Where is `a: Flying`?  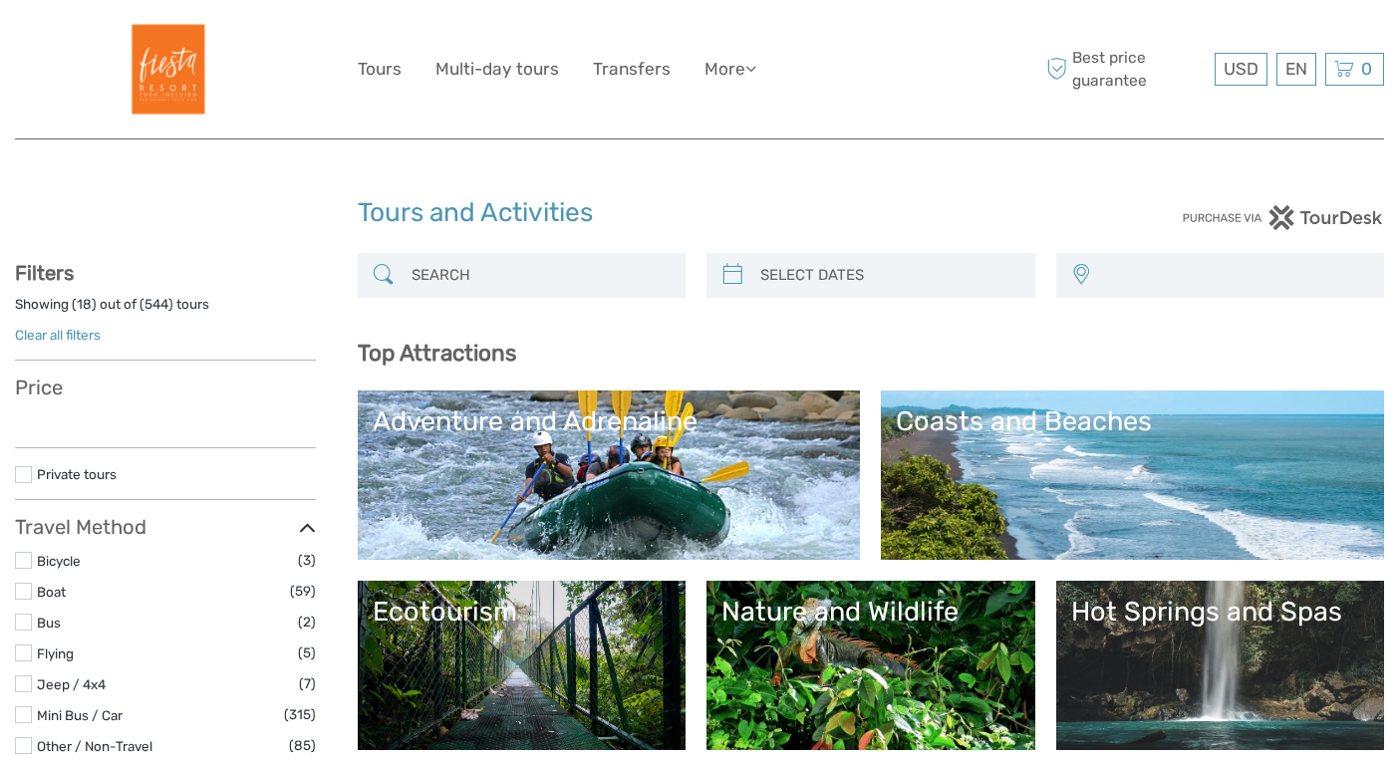 a: Flying is located at coordinates (55, 654).